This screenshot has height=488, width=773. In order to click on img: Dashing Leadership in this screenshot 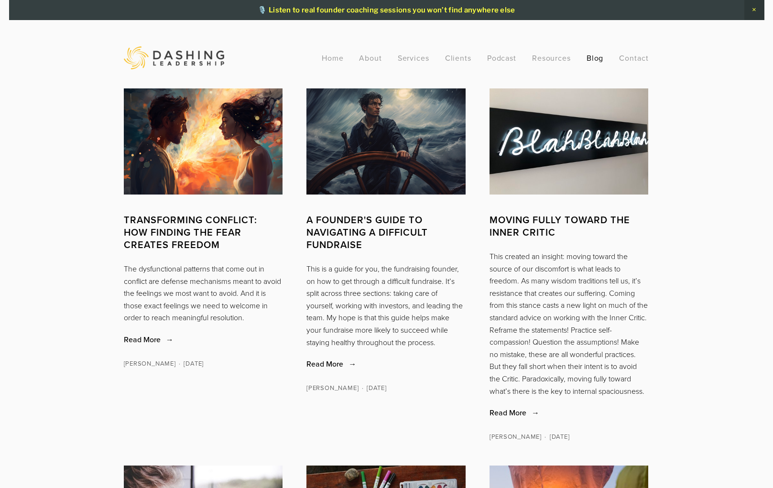, I will do `click(174, 58)`.